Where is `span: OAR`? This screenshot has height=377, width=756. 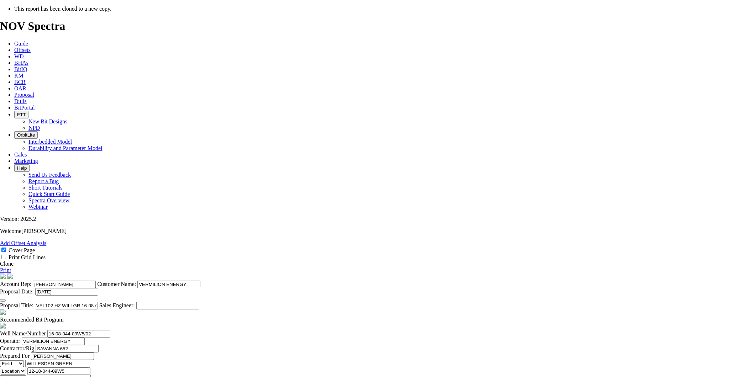
span: OAR is located at coordinates (20, 88).